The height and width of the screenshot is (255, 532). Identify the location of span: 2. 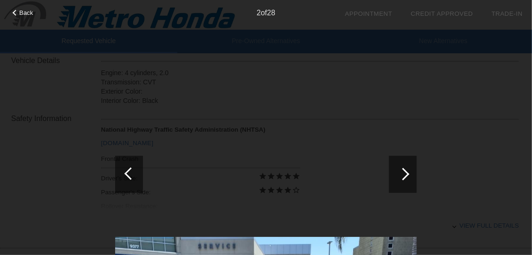
(259, 13).